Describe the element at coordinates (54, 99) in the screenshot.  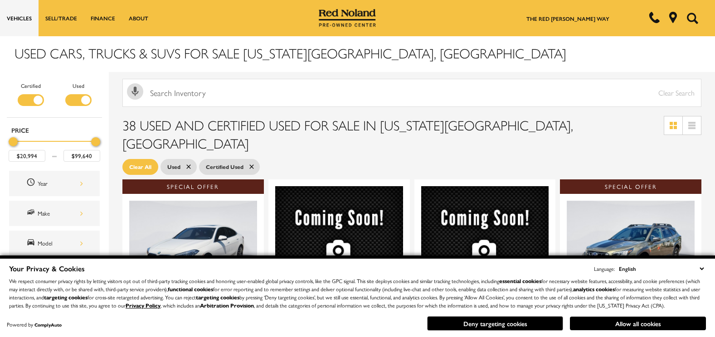
I see `div: Filter by Vehicle Type` at that location.